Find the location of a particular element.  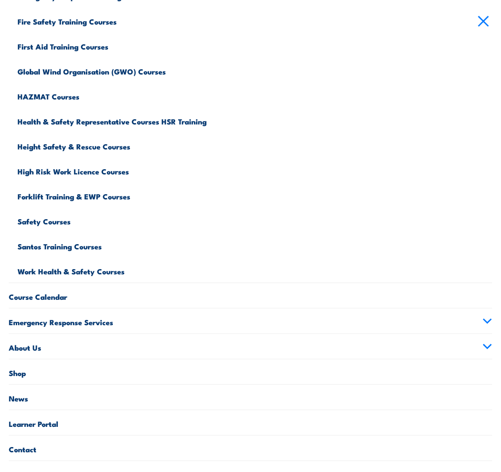

a: High Risk Work Licence Courses is located at coordinates (255, 170).